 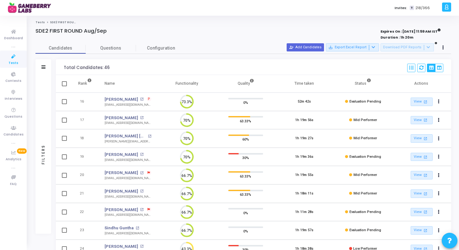 What do you see at coordinates (85, 84) in the screenshot?
I see `th: Rank` at bounding box center [85, 84].